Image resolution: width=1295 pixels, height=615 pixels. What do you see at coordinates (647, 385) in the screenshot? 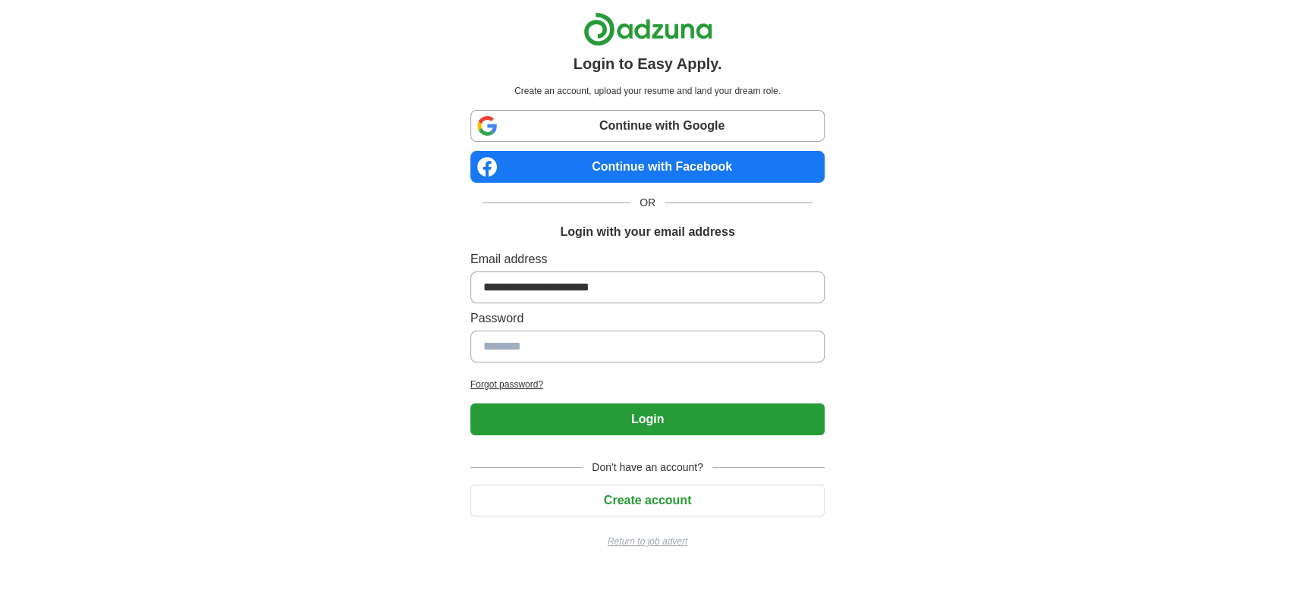
I see `h2: Forgot password?` at bounding box center [647, 385].